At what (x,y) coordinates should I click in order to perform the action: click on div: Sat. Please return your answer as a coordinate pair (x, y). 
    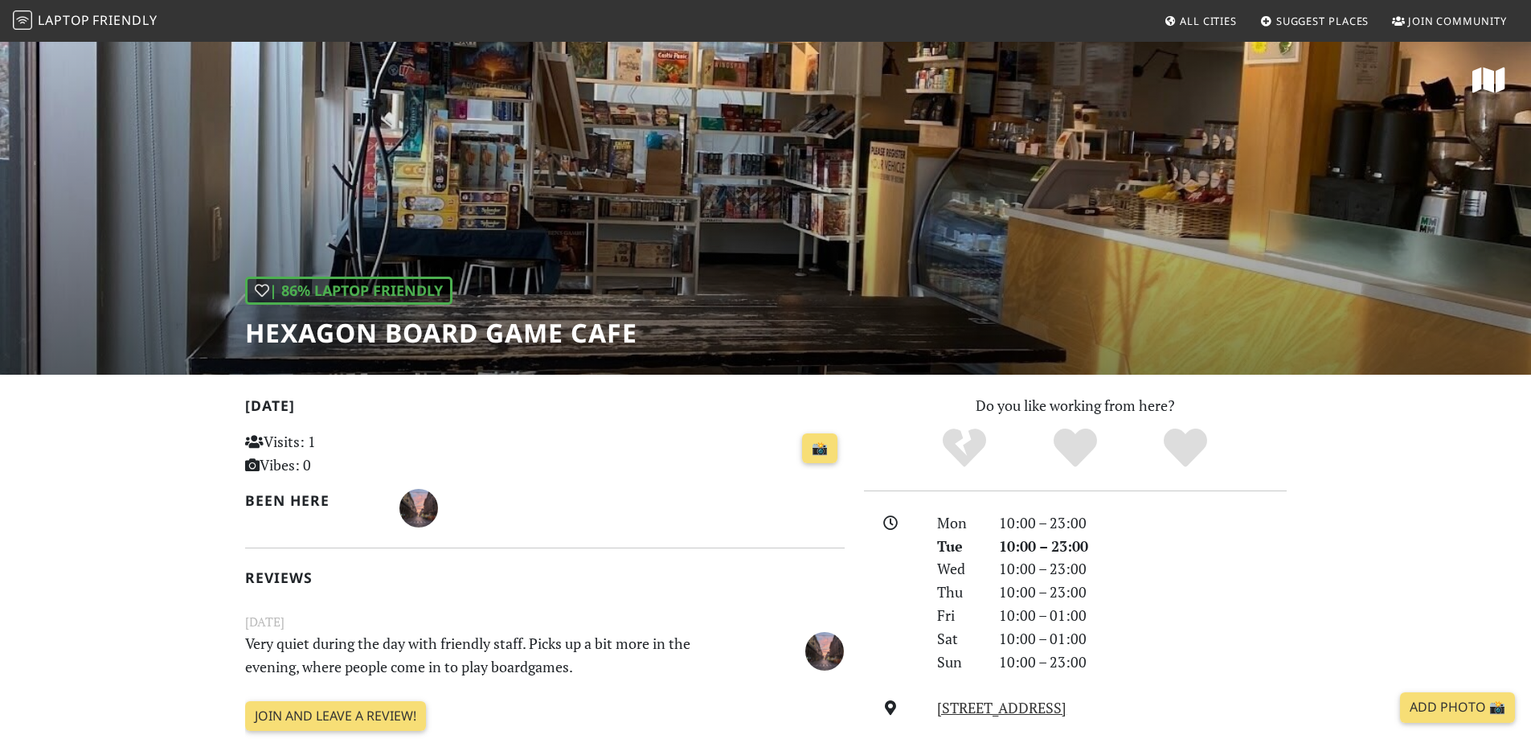
    Looking at the image, I should click on (958, 638).